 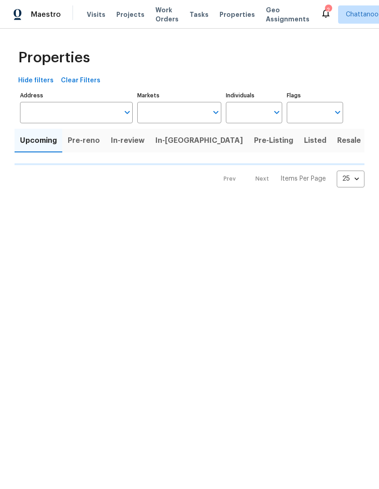 I want to click on div: 2, so click(x=328, y=10).